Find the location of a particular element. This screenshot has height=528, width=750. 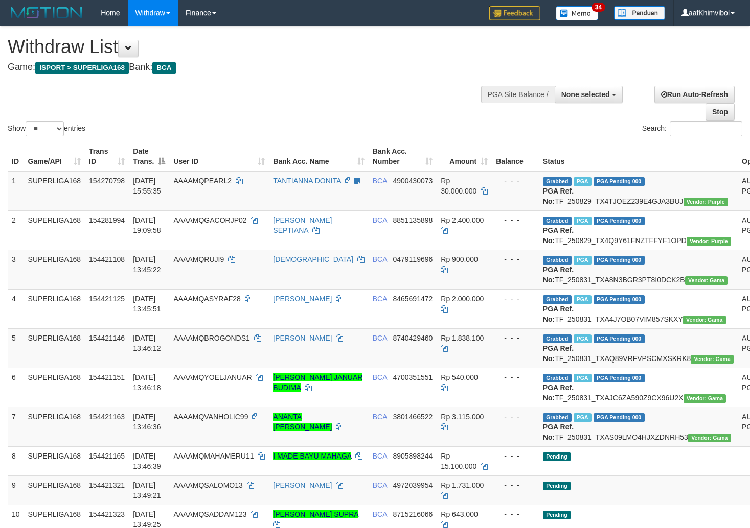

th: Game/API: activate to sort column ascending is located at coordinates (55, 156).